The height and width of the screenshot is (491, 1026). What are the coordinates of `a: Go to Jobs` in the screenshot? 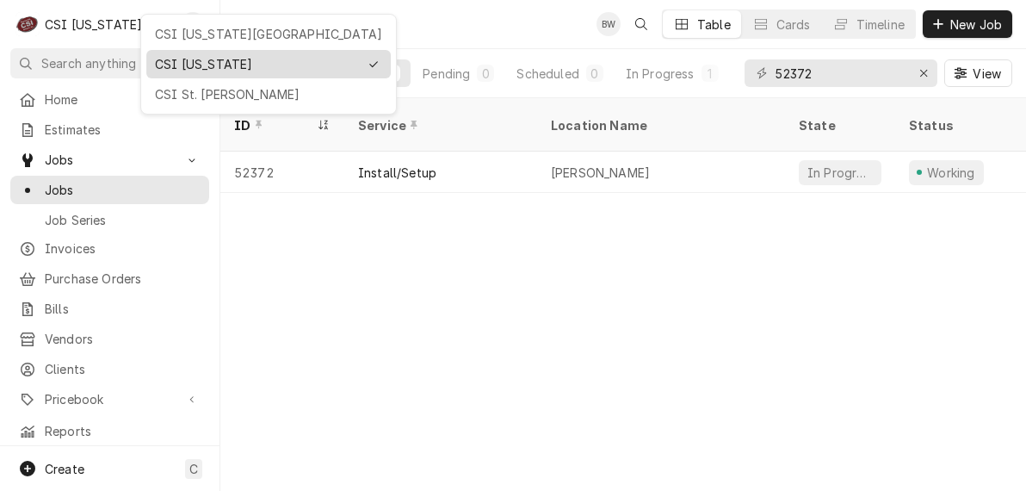 It's located at (109, 189).